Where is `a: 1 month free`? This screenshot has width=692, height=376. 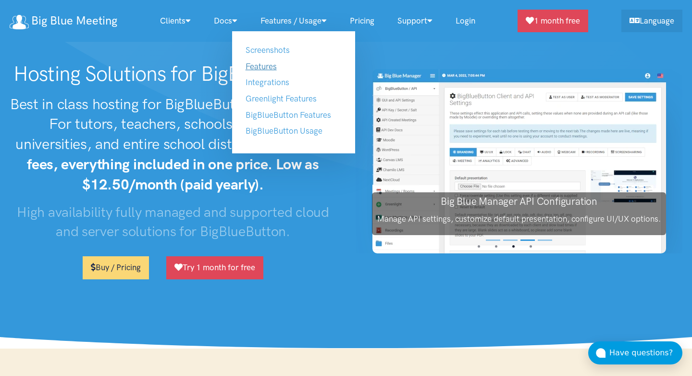 a: 1 month free is located at coordinates (553, 21).